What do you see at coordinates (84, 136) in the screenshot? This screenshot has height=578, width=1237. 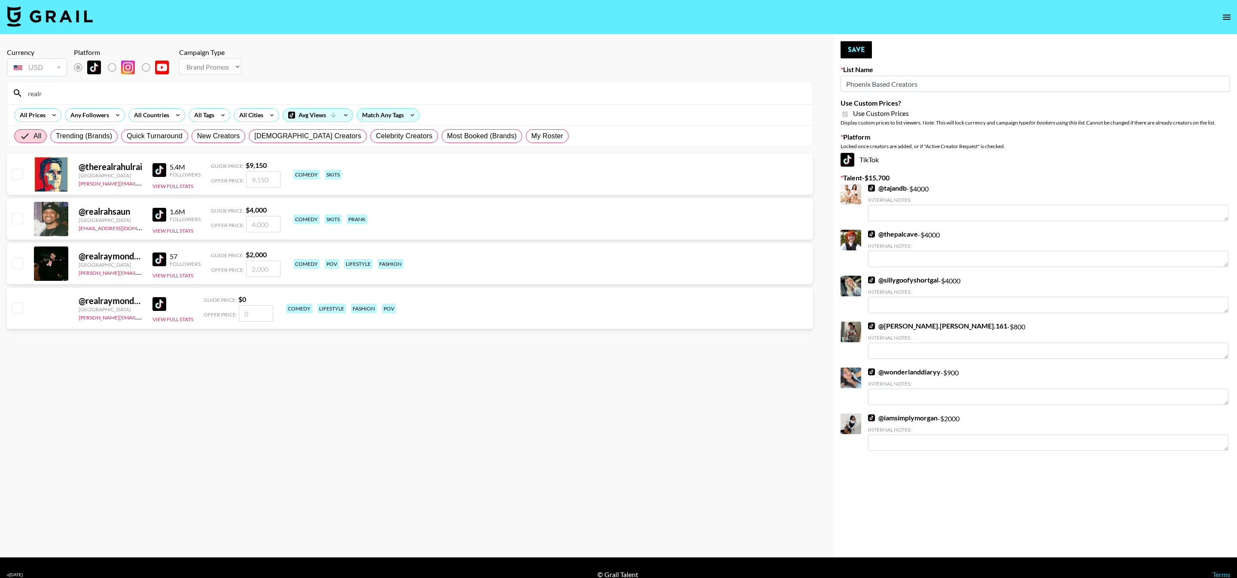 I see `span: Trending (Brands)` at bounding box center [84, 136].